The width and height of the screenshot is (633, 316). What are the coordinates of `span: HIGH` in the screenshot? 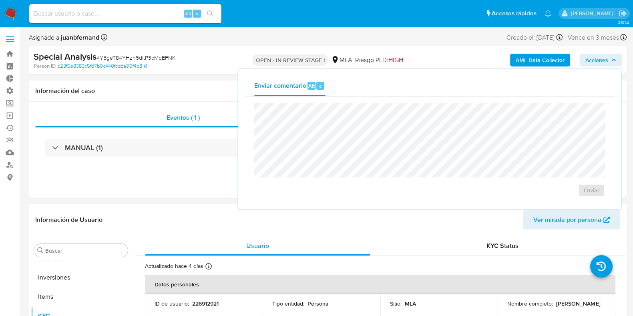 It's located at (395, 60).